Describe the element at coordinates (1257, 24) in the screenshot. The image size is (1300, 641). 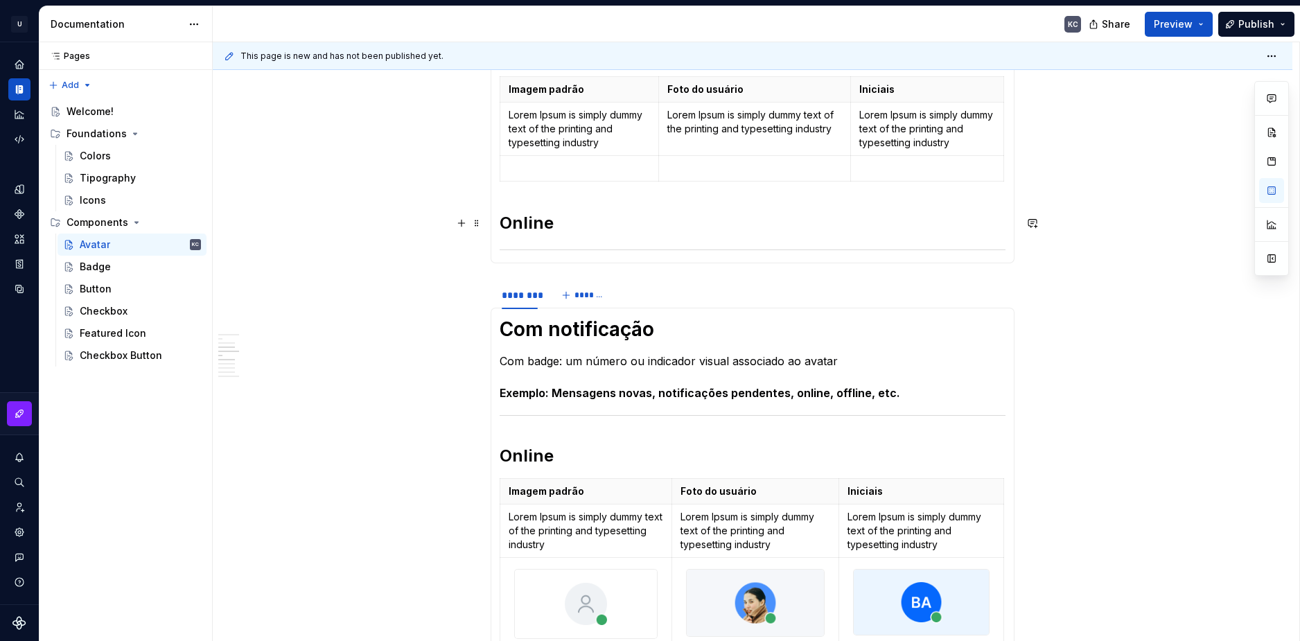
I see `span: Publish` at that location.